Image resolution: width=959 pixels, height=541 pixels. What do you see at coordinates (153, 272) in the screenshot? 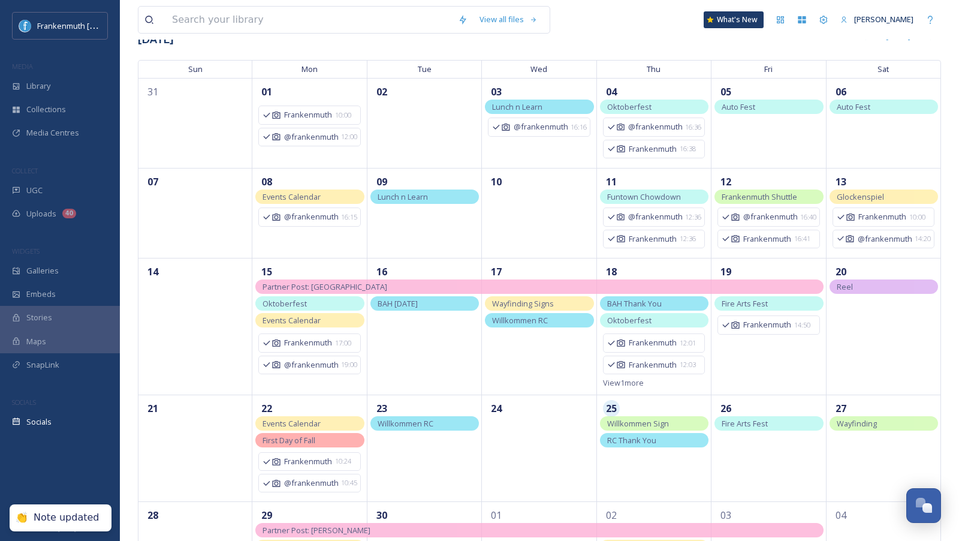
I see `span: 14` at bounding box center [153, 272].